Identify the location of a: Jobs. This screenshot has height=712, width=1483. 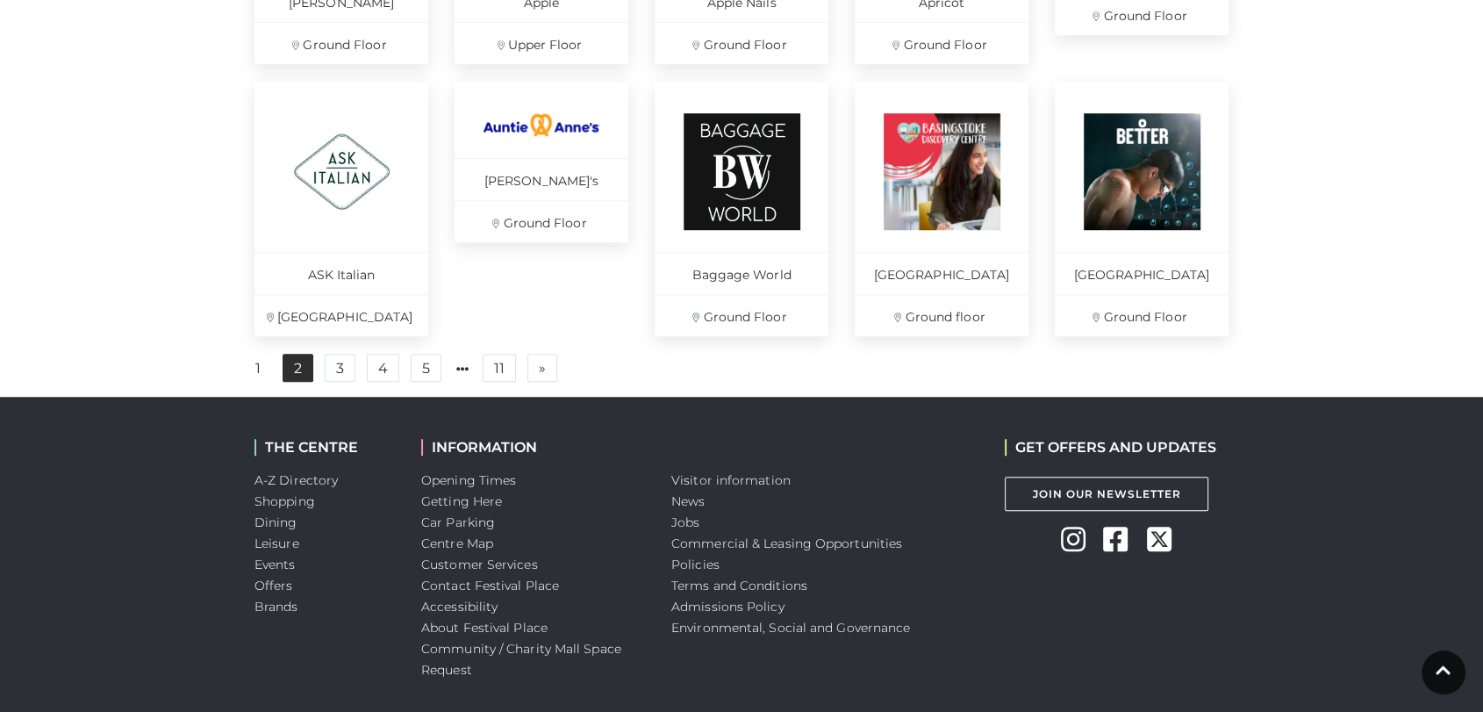
(685, 522).